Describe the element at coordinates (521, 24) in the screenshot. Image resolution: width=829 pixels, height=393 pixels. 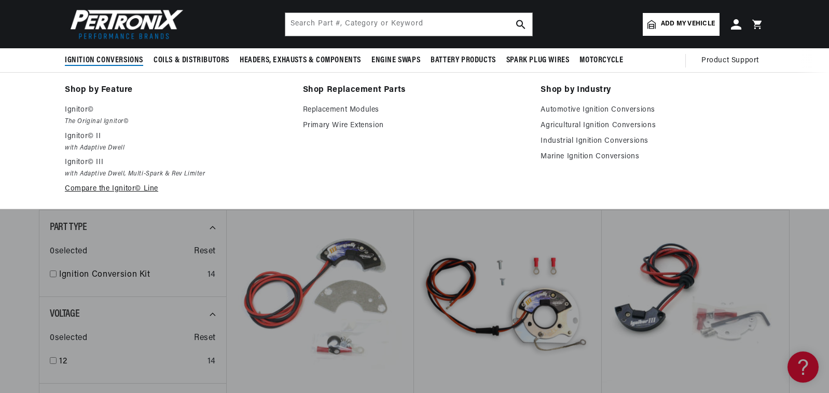
I see `button: search button` at that location.